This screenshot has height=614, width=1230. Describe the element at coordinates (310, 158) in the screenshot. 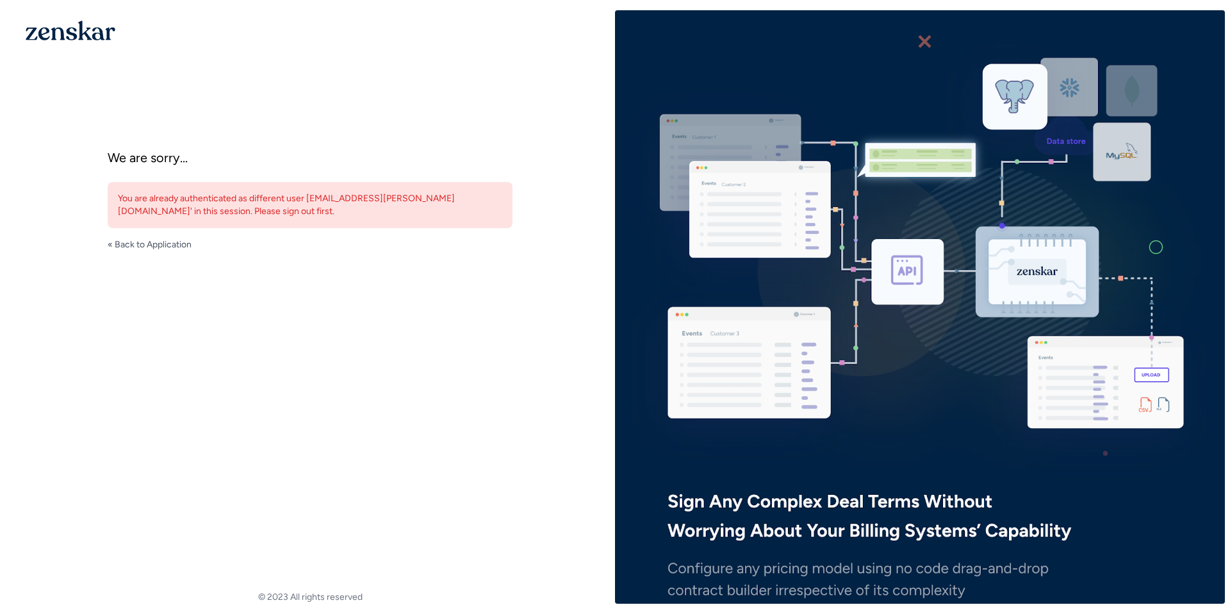

I see `h1: We are sorry...` at that location.